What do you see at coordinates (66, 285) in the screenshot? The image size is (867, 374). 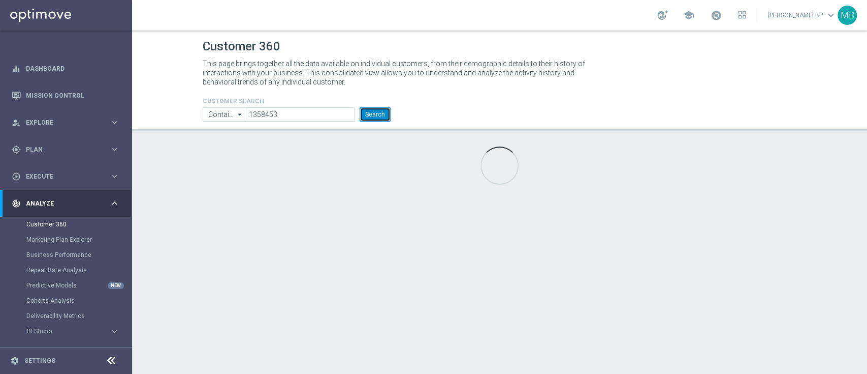 I see `a: Predictive Models` at bounding box center [66, 285].